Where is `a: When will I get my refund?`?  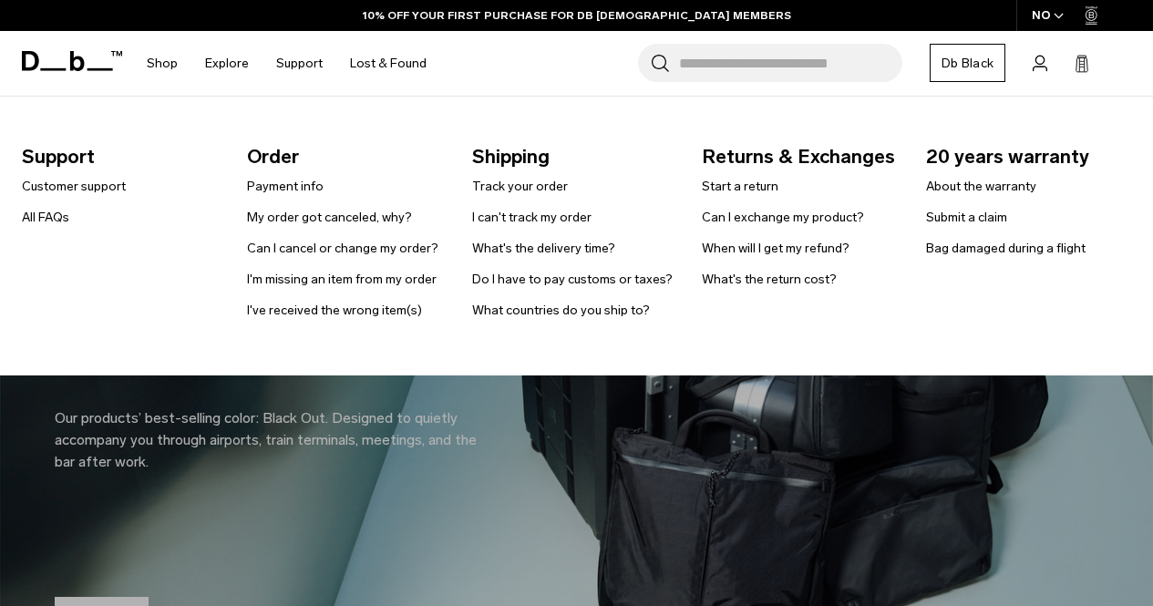
a: When will I get my refund? is located at coordinates (776, 248).